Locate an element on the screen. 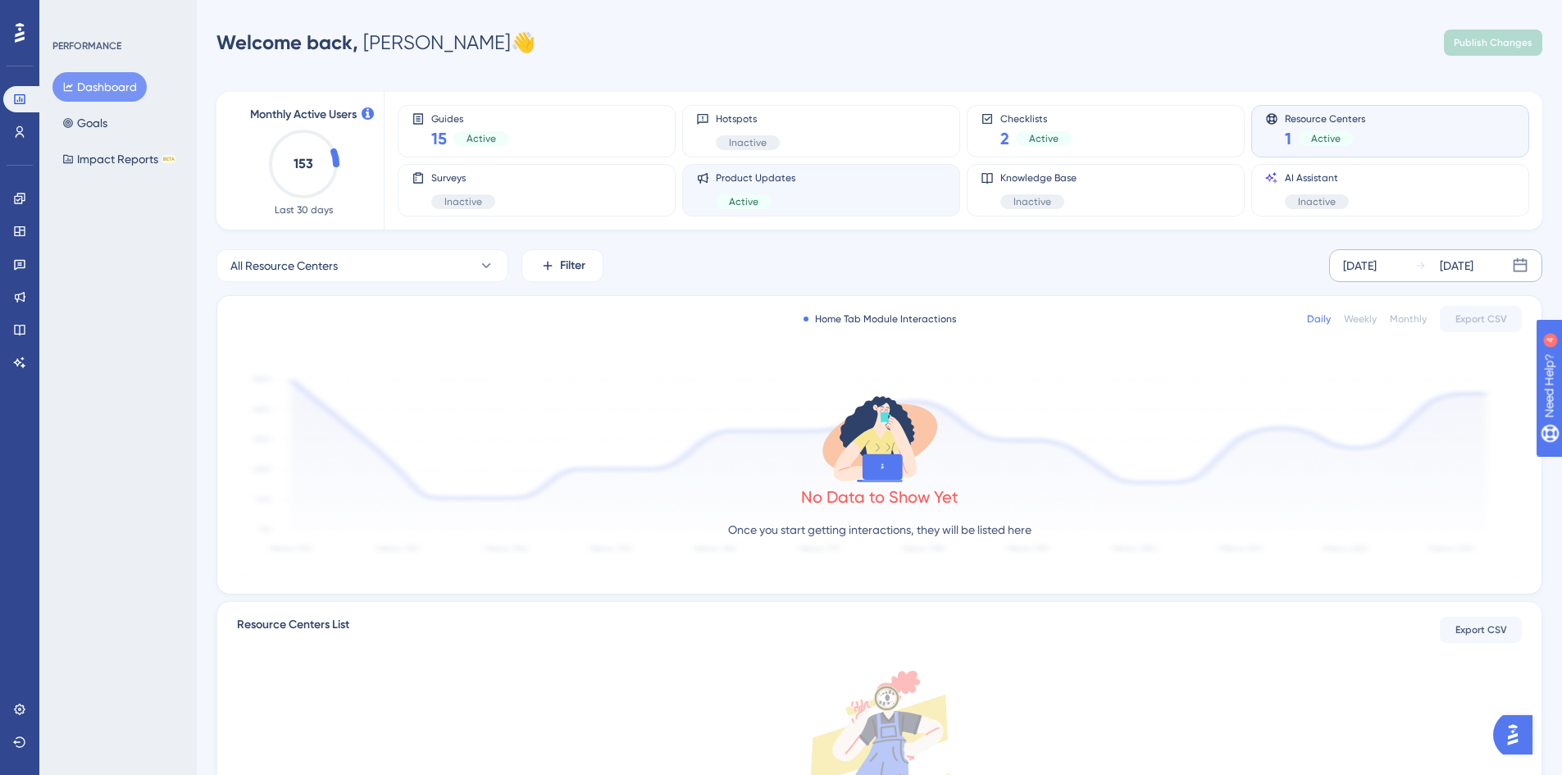  button: All Resource Centers is located at coordinates (362, 266).